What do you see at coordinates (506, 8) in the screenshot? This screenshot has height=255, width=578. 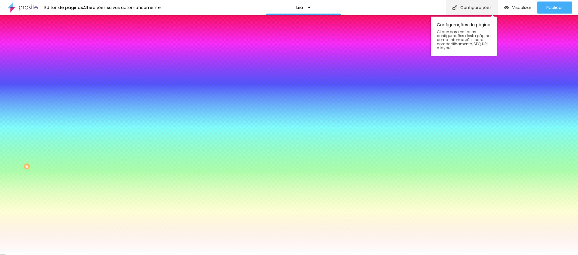 I see `img: view-1.svg` at bounding box center [506, 8].